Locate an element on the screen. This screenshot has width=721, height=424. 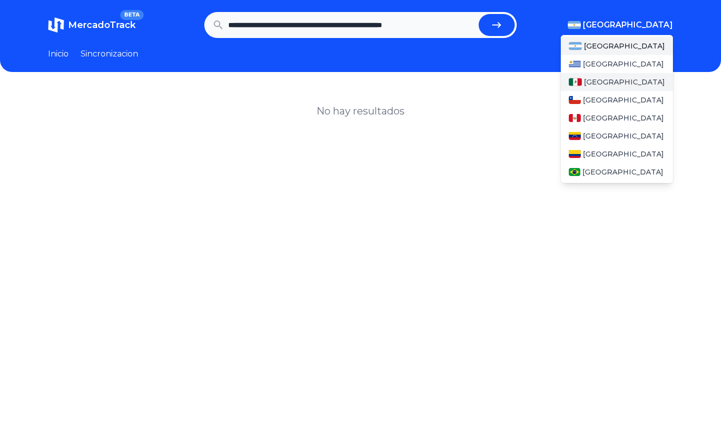
span: BETA is located at coordinates (132, 15).